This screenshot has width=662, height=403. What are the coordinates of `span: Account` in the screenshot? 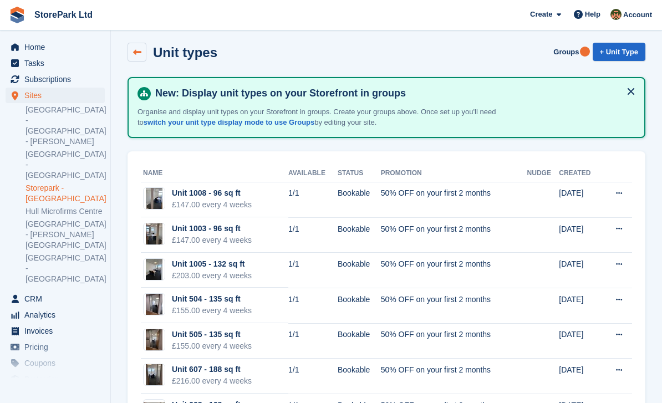 It's located at (638, 15).